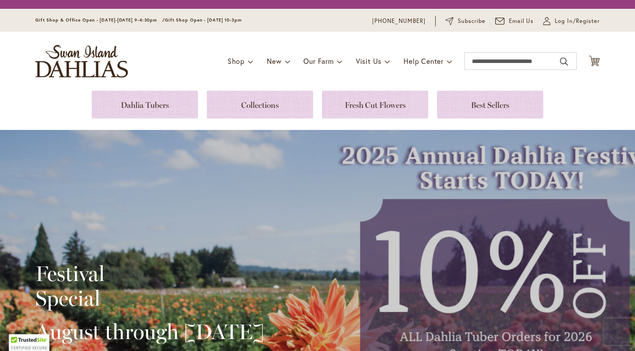 Image resolution: width=635 pixels, height=351 pixels. What do you see at coordinates (471, 21) in the screenshot?
I see `span: Subscribe` at bounding box center [471, 21].